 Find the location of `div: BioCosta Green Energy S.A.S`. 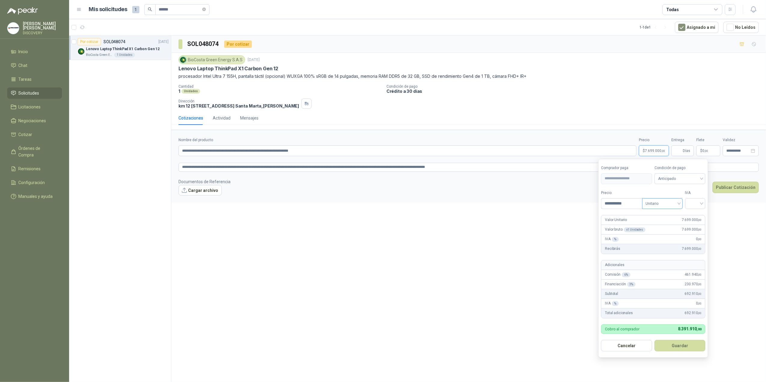

div: BioCosta Green Energy S.A.S is located at coordinates (212, 60).